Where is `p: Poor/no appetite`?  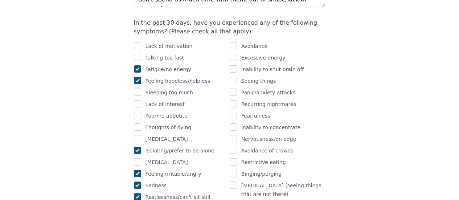 p: Poor/no appetite is located at coordinates (166, 116).